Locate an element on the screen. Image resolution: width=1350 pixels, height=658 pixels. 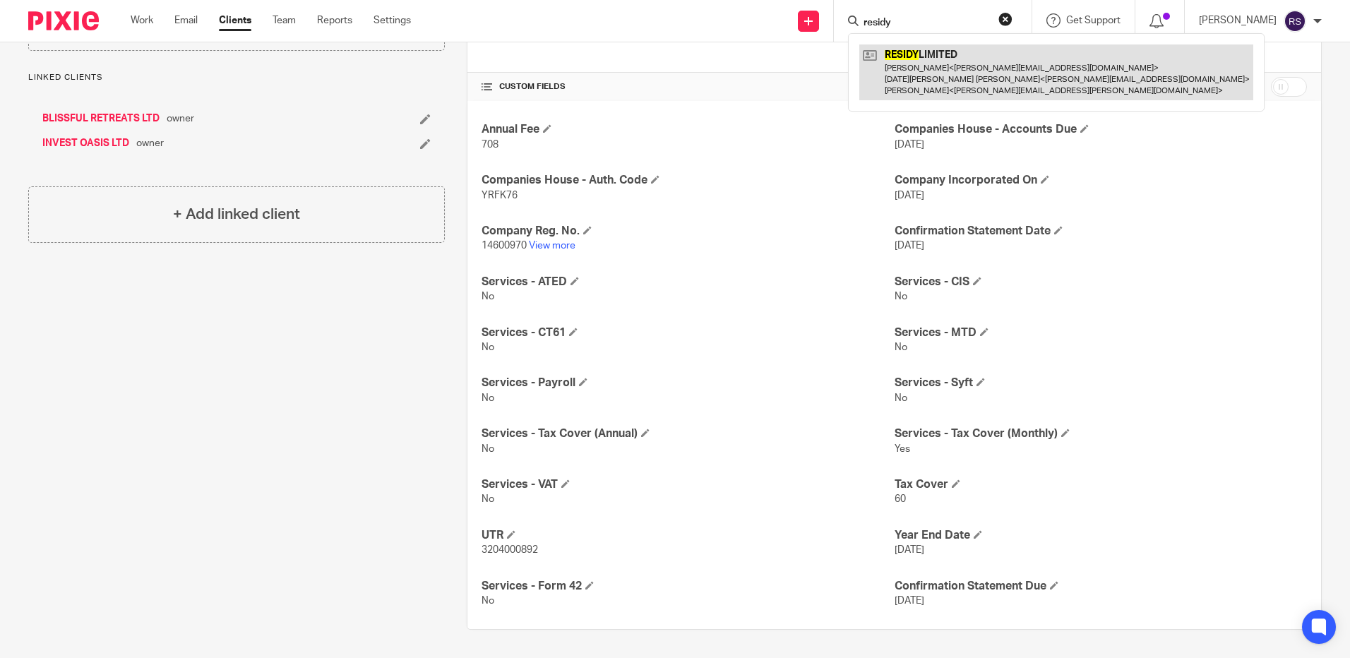
h4: Company Incorporated On is located at coordinates (1100, 180).